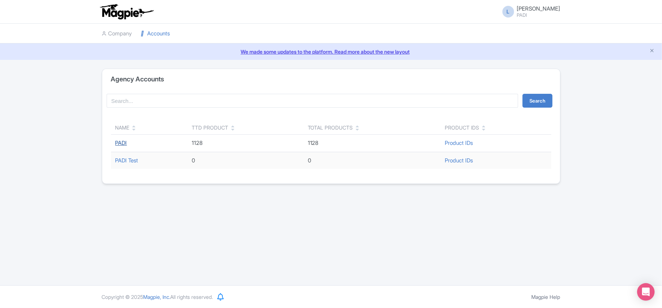 The height and width of the screenshot is (308, 662). What do you see at coordinates (508, 12) in the screenshot?
I see `span: L` at bounding box center [508, 12].